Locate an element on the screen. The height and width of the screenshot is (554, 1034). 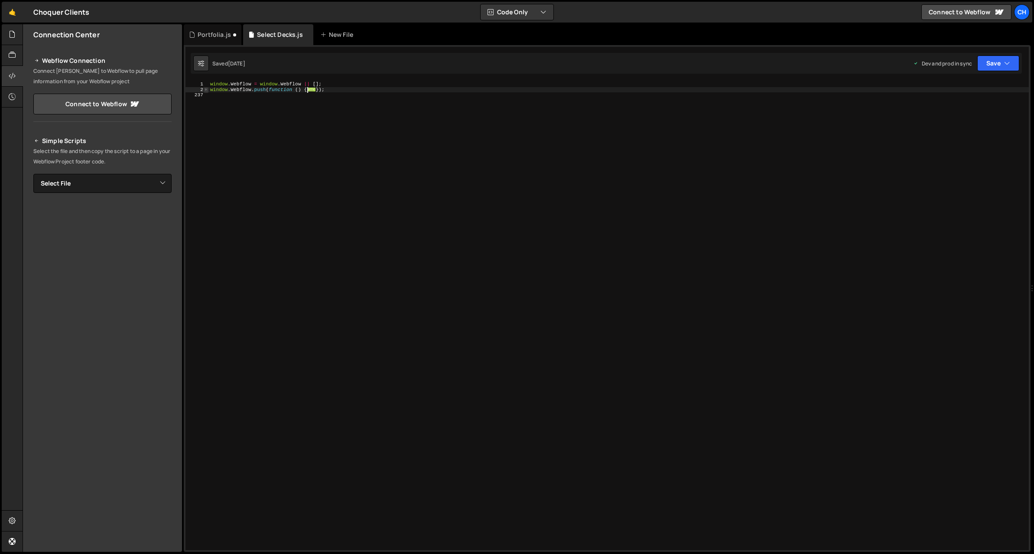
div: 1 is located at coordinates (197, 84).